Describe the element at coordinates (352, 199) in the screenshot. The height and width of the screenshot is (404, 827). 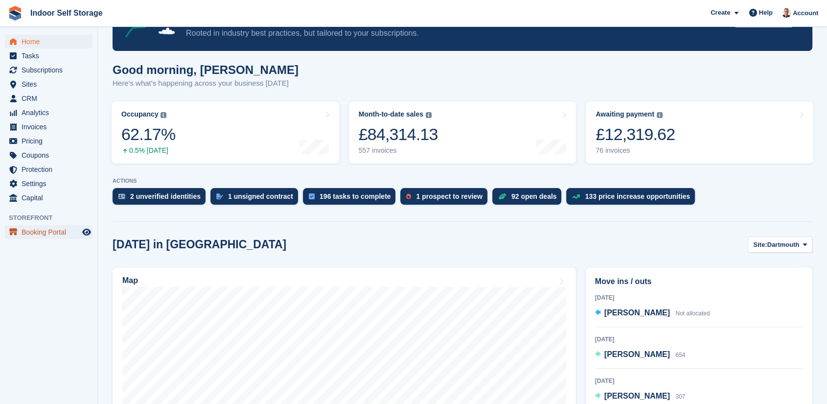
I see `a: 196 tasks to complete` at that location.